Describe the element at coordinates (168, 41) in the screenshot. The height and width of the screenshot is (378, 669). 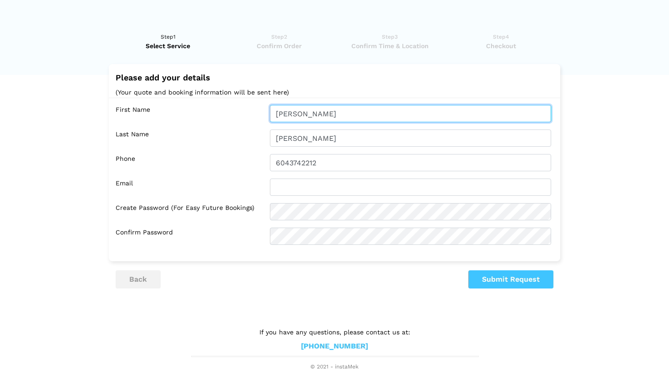
I see `a: Step1` at that location.